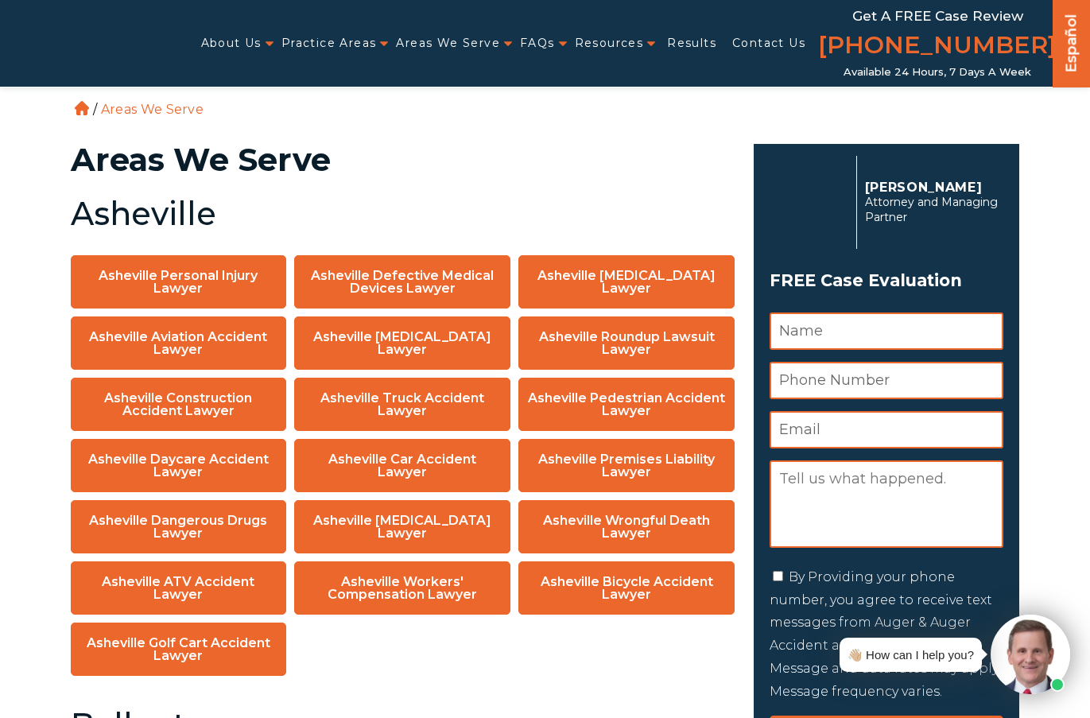  Describe the element at coordinates (887, 281) in the screenshot. I see `span: FREE Case Evaluation` at that location.